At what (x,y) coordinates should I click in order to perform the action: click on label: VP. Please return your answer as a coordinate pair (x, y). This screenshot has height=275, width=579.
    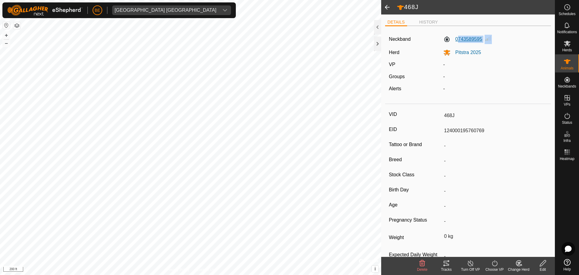
    Looking at the image, I should click on (392, 64).